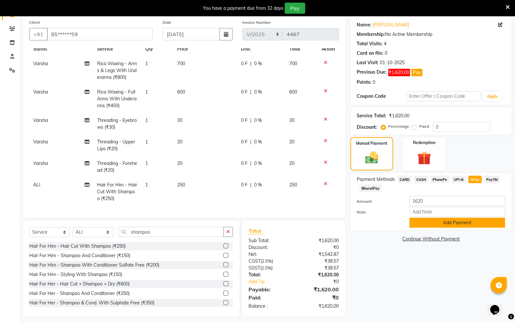  I want to click on div: Last Visit:, so click(368, 63).